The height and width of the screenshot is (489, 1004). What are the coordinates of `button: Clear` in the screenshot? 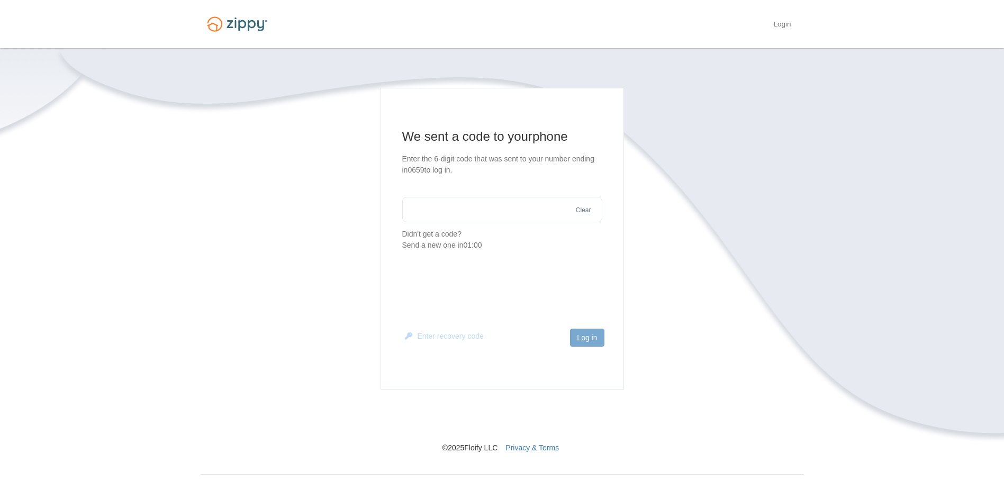 It's located at (583, 210).